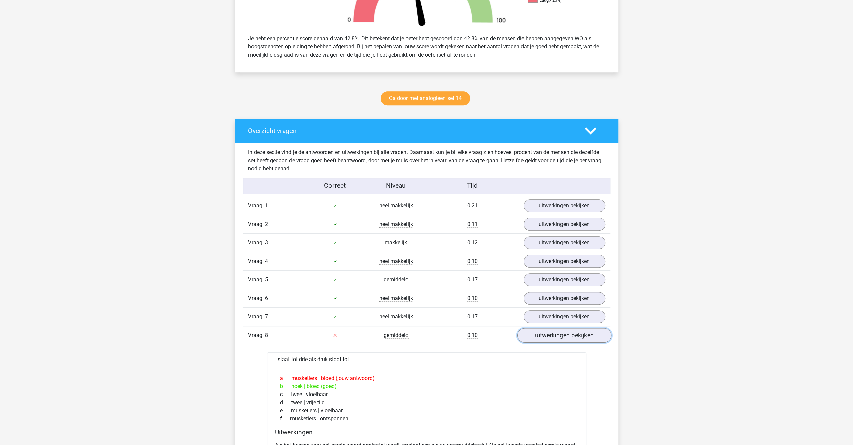 This screenshot has height=445, width=853. What do you see at coordinates (266, 205) in the screenshot?
I see `span: 1` at bounding box center [266, 205].